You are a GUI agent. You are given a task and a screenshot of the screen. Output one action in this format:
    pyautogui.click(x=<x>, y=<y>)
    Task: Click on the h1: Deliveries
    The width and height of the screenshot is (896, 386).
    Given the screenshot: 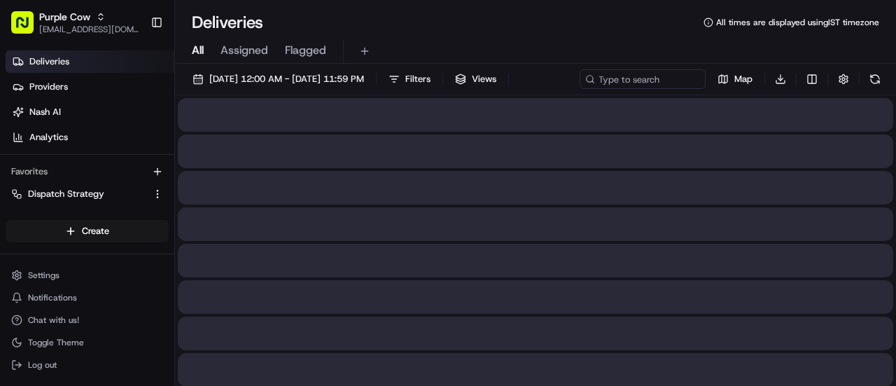 What is the action you would take?
    pyautogui.click(x=228, y=22)
    